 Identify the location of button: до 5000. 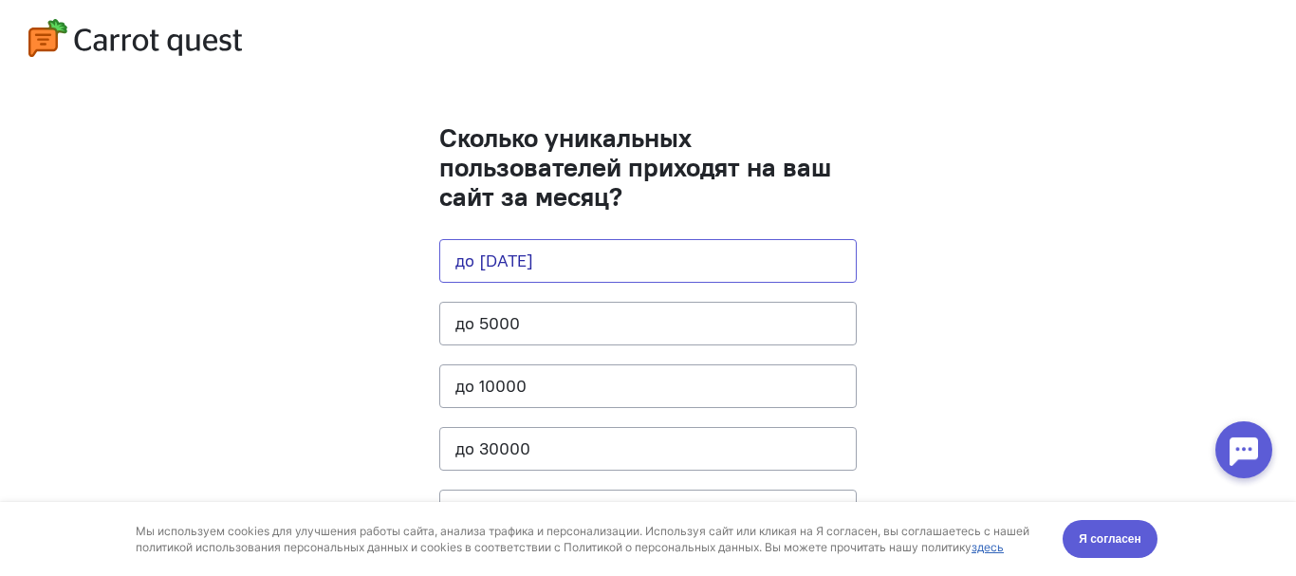
(648, 323).